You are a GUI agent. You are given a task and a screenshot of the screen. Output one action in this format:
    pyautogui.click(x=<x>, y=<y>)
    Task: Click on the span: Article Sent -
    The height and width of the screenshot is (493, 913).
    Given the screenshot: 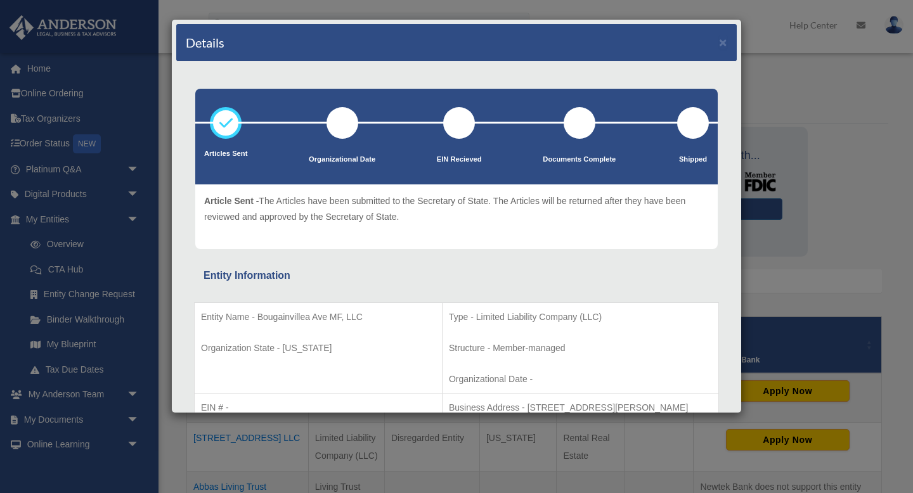 What is the action you would take?
    pyautogui.click(x=231, y=201)
    